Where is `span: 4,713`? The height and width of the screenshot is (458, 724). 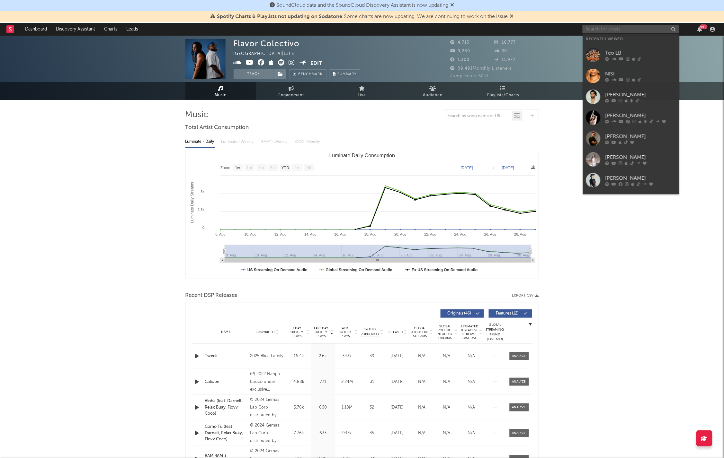 span: 4,713 is located at coordinates (460, 42).